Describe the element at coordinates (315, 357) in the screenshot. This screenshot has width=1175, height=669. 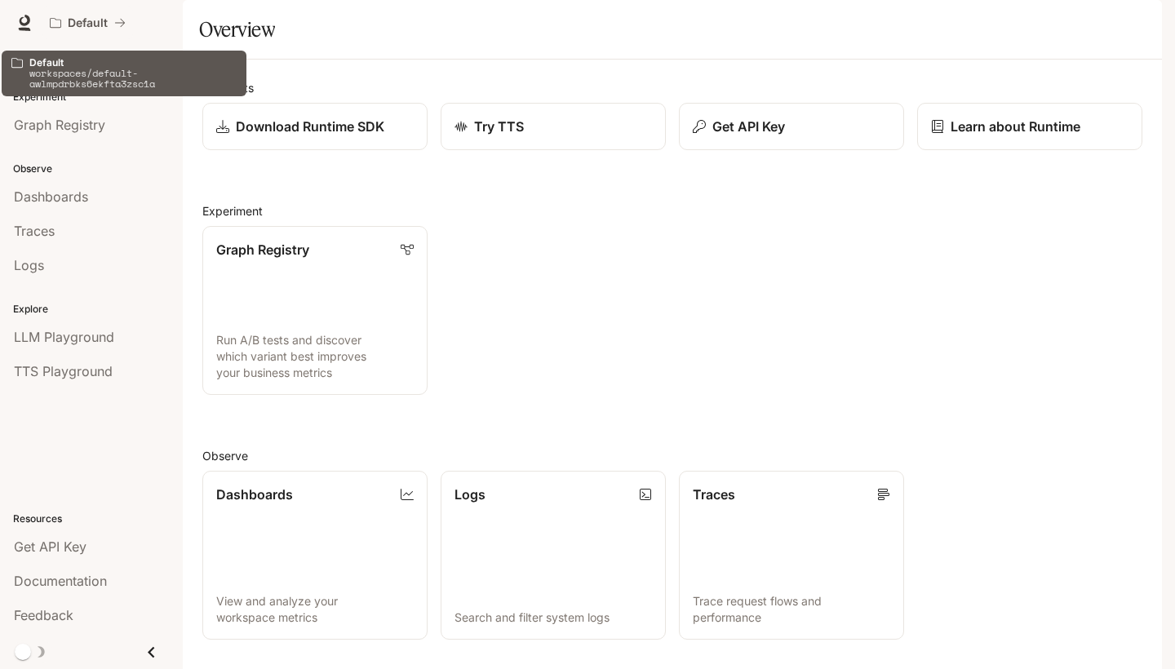
I see `p: Run A/B tests and discover which variant best improves your business metrics` at that location.